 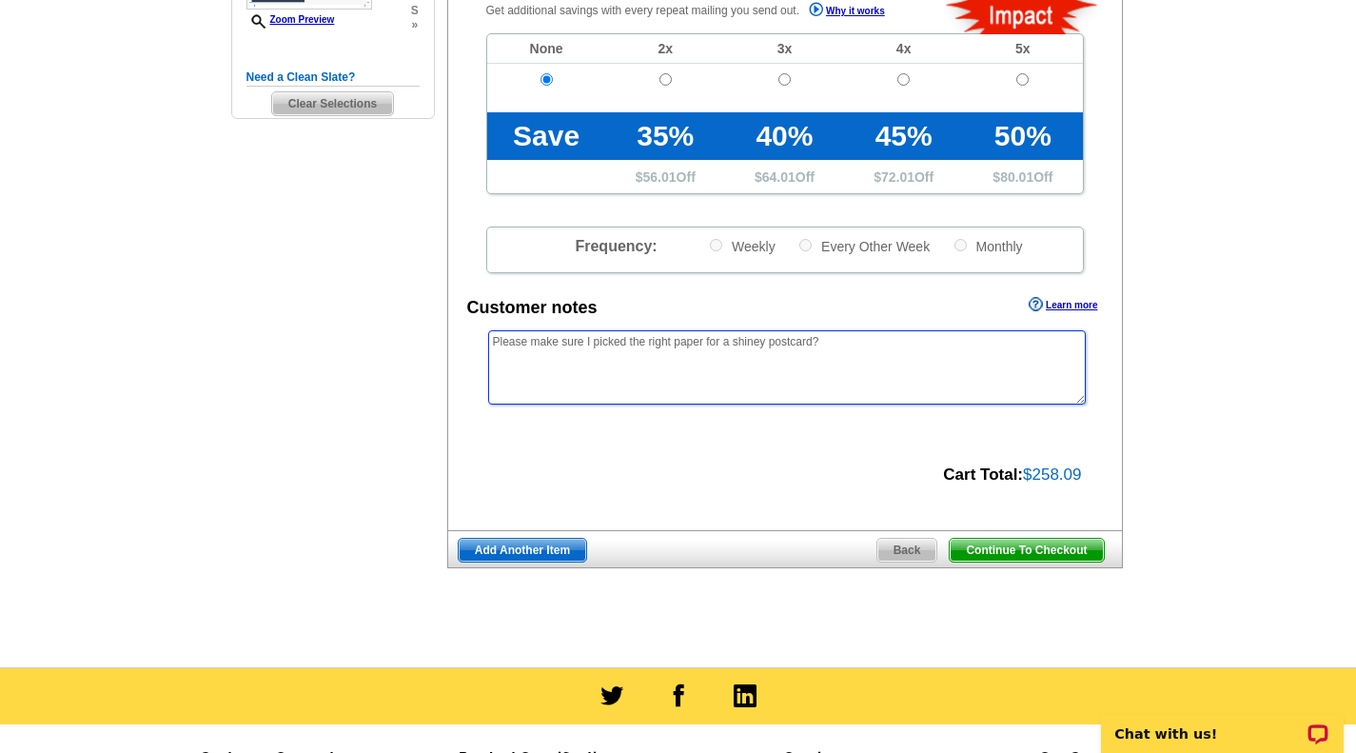 I want to click on td: 3x, so click(x=784, y=49).